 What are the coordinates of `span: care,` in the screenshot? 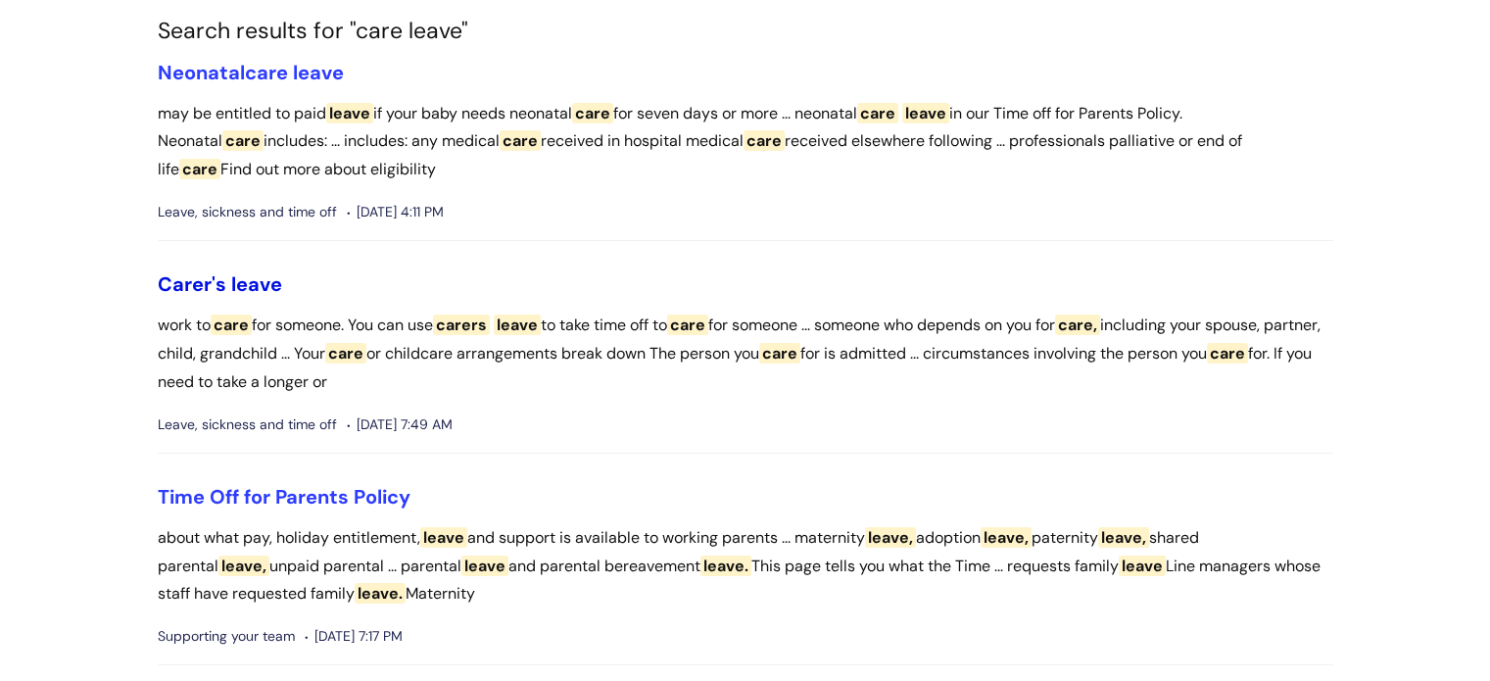 It's located at (1078, 324).